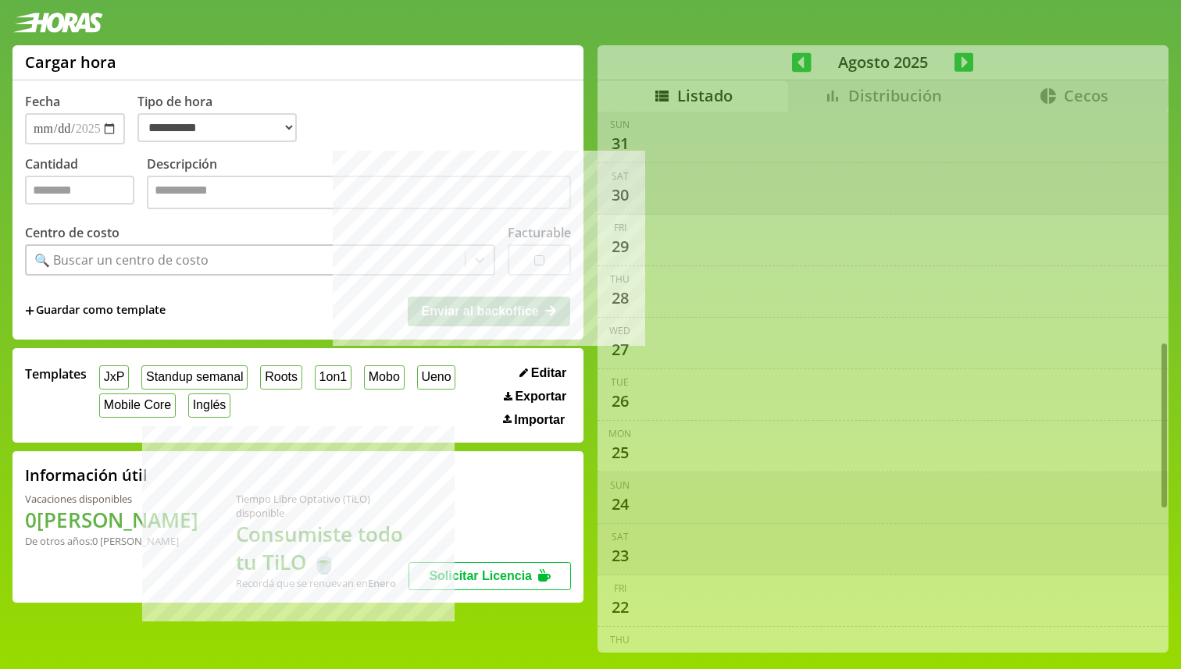 This screenshot has width=1181, height=669. What do you see at coordinates (86, 475) in the screenshot?
I see `h2: Información útil` at bounding box center [86, 475].